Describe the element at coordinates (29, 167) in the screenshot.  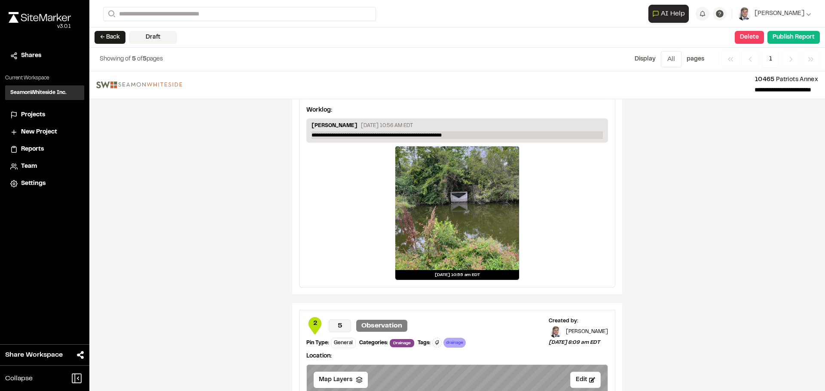
I see `span: Team` at that location.